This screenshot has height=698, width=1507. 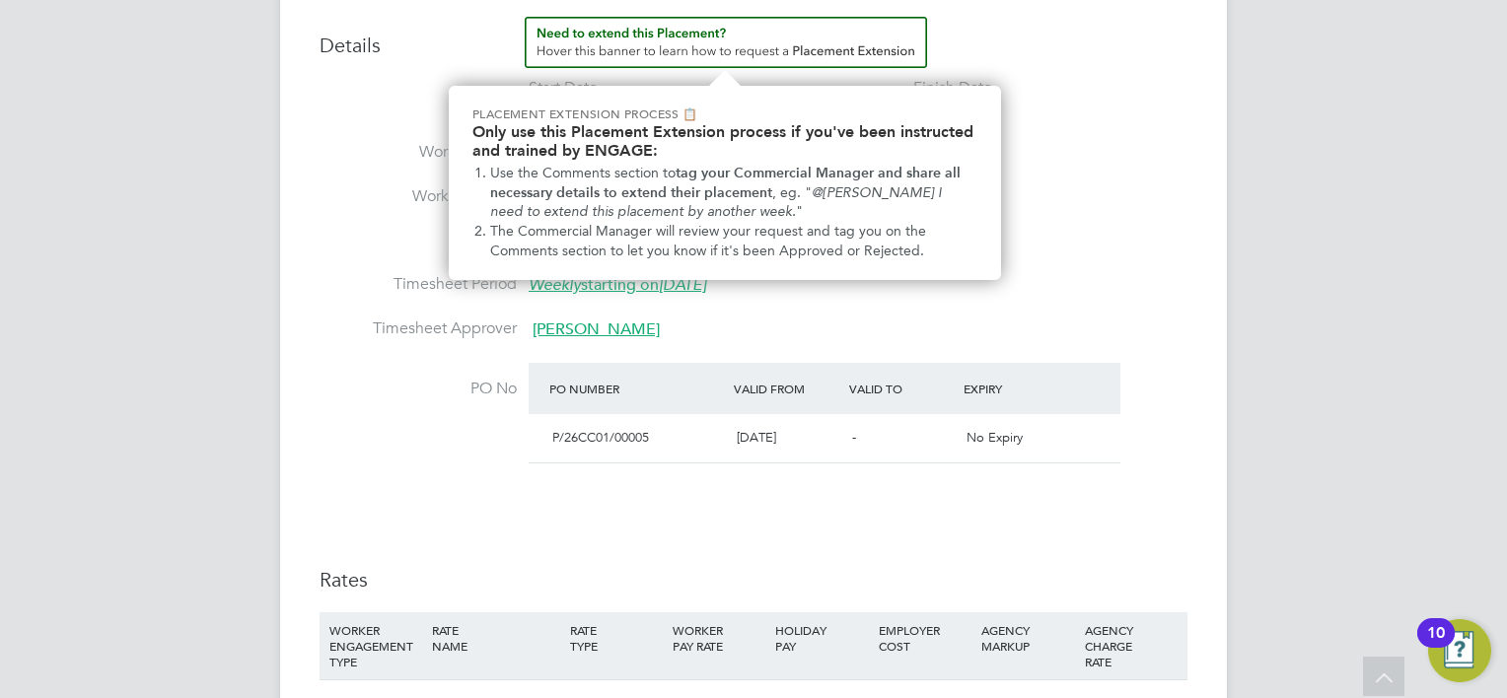 What do you see at coordinates (418, 389) in the screenshot?
I see `label: PO No` at bounding box center [418, 389].